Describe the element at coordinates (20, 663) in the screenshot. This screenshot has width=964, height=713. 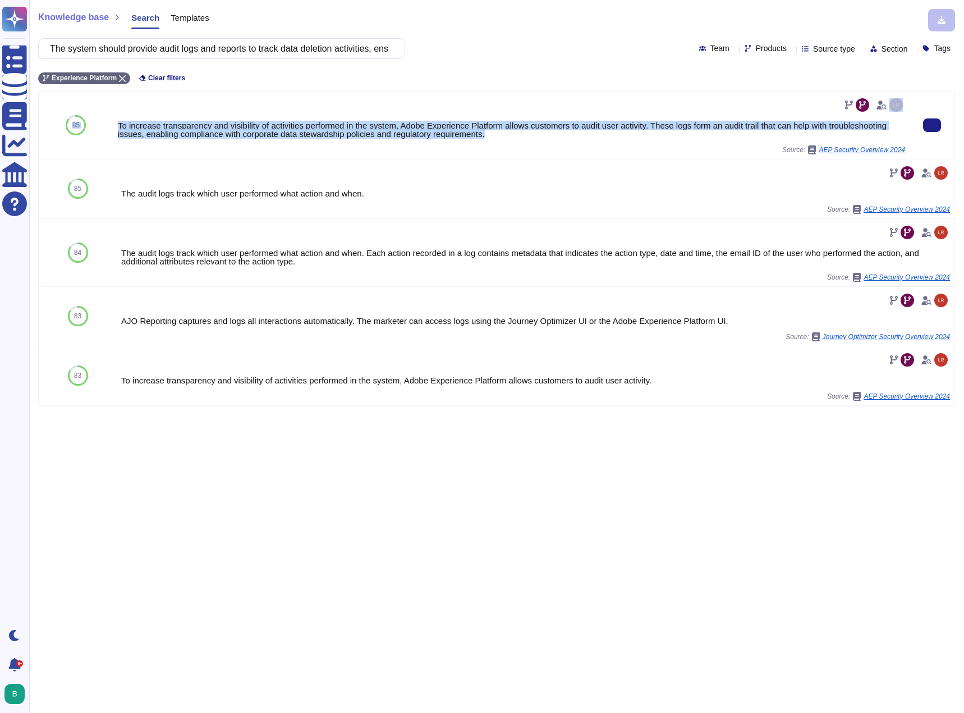
I see `div: 9+` at that location.